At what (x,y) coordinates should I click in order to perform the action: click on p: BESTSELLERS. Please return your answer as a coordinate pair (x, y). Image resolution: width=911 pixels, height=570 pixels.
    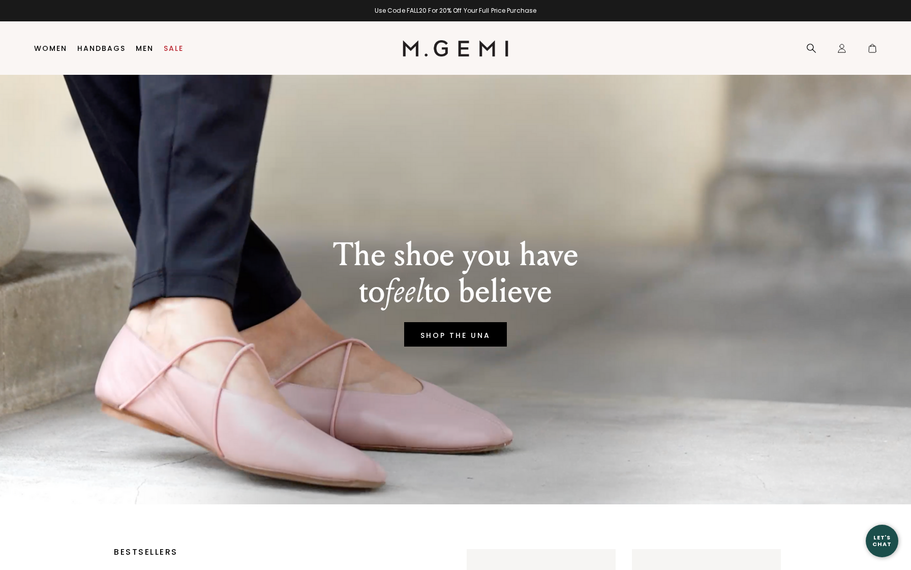
    Looking at the image, I should click on (266, 552).